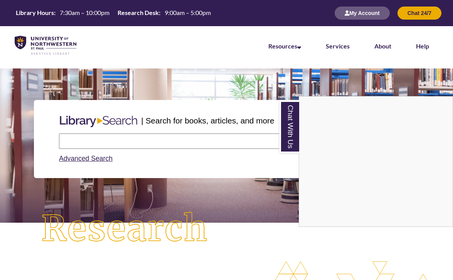 This screenshot has height=280, width=453. Describe the element at coordinates (338, 46) in the screenshot. I see `a: Services` at that location.